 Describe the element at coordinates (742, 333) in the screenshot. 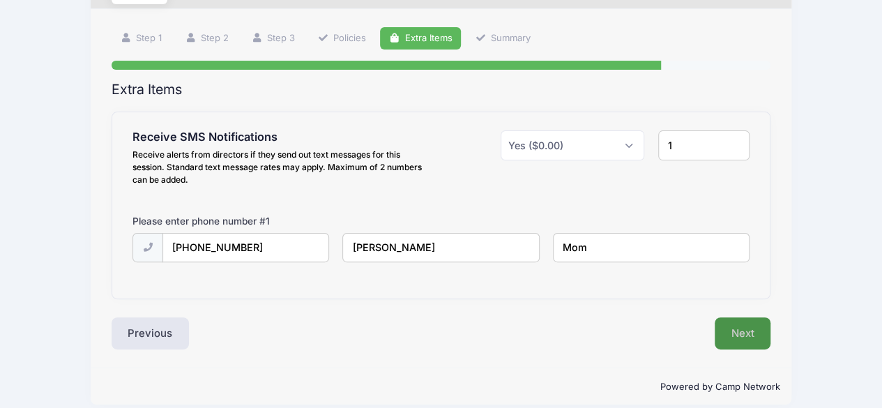

I see `button: Next` at that location.